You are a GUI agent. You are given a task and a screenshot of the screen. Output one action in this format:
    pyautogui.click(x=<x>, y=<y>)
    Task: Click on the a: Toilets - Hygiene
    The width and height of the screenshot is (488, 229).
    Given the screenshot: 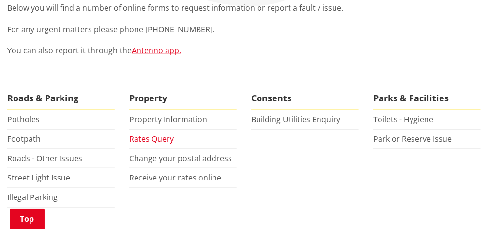 What is the action you would take?
    pyautogui.click(x=404, y=119)
    